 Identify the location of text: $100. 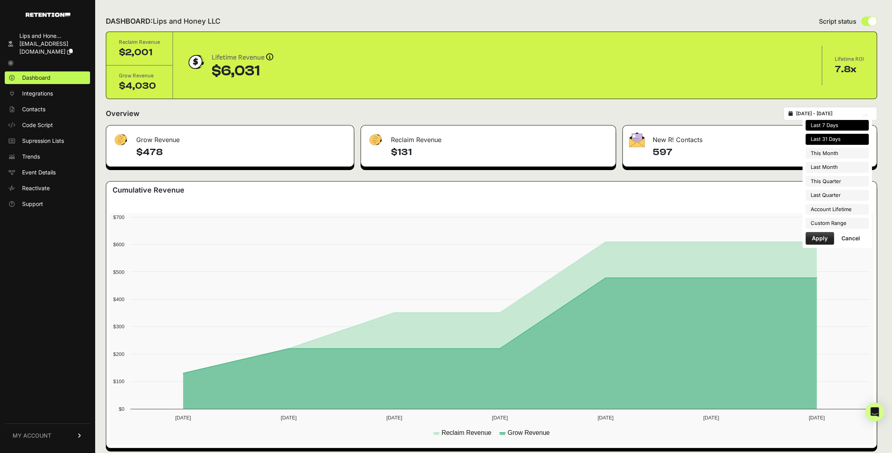
(119, 381).